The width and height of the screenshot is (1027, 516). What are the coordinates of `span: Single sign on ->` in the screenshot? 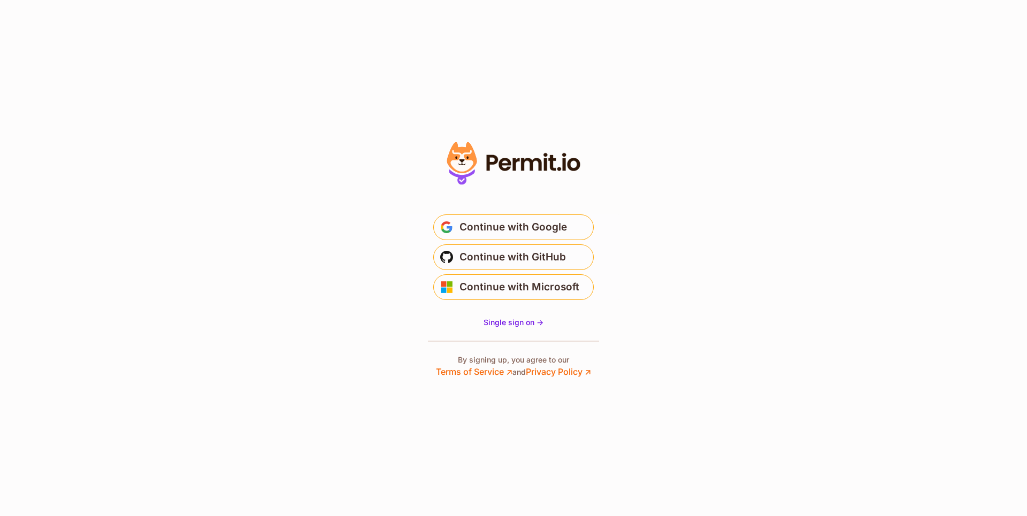 It's located at (513, 322).